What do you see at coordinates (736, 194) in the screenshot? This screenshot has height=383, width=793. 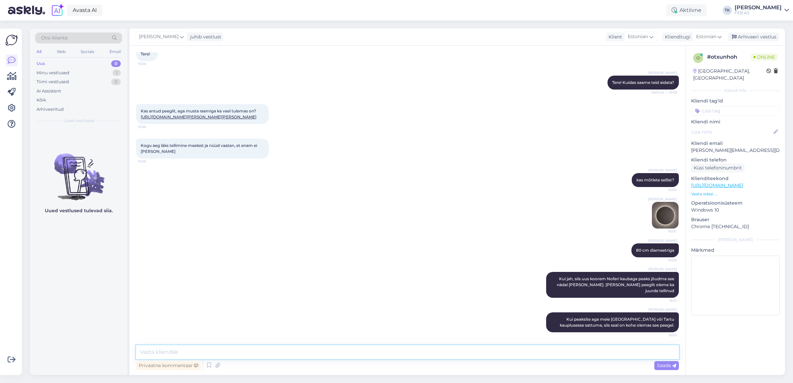 I see `p: Vaata edasi ...` at bounding box center [736, 194].